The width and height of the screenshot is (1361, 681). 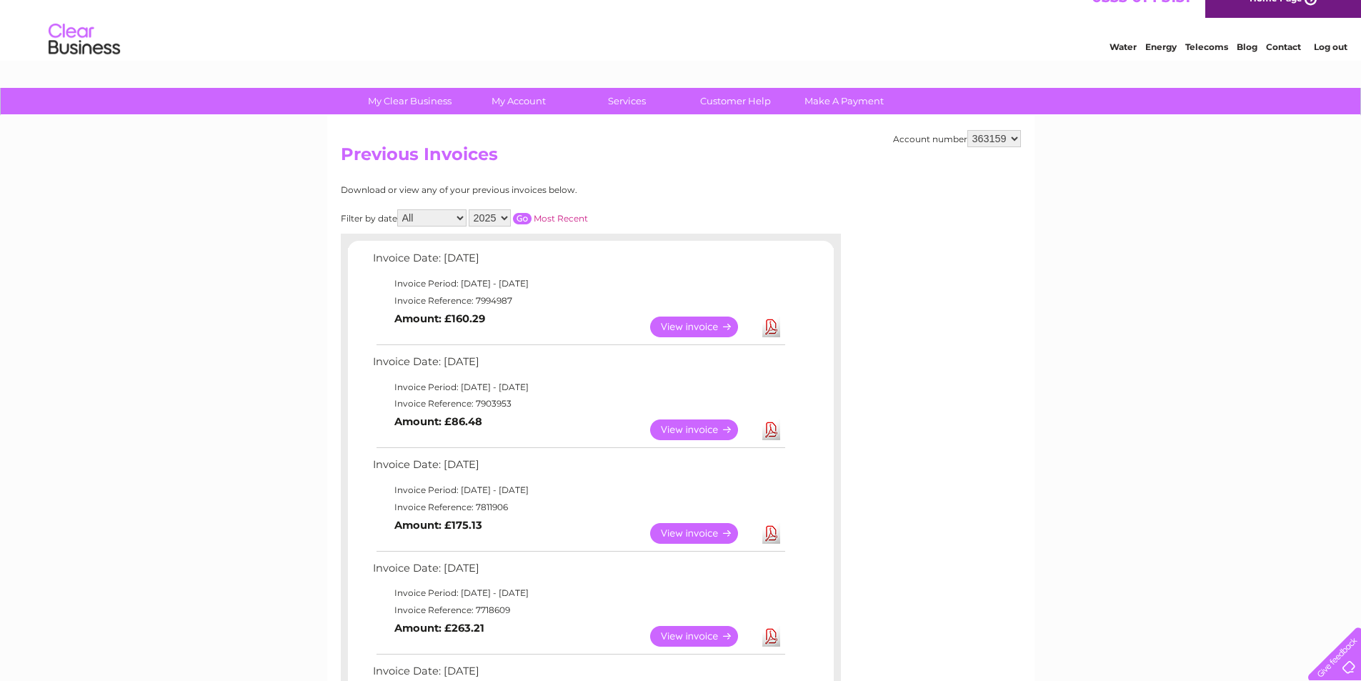 I want to click on div: Filter by date, so click(x=528, y=218).